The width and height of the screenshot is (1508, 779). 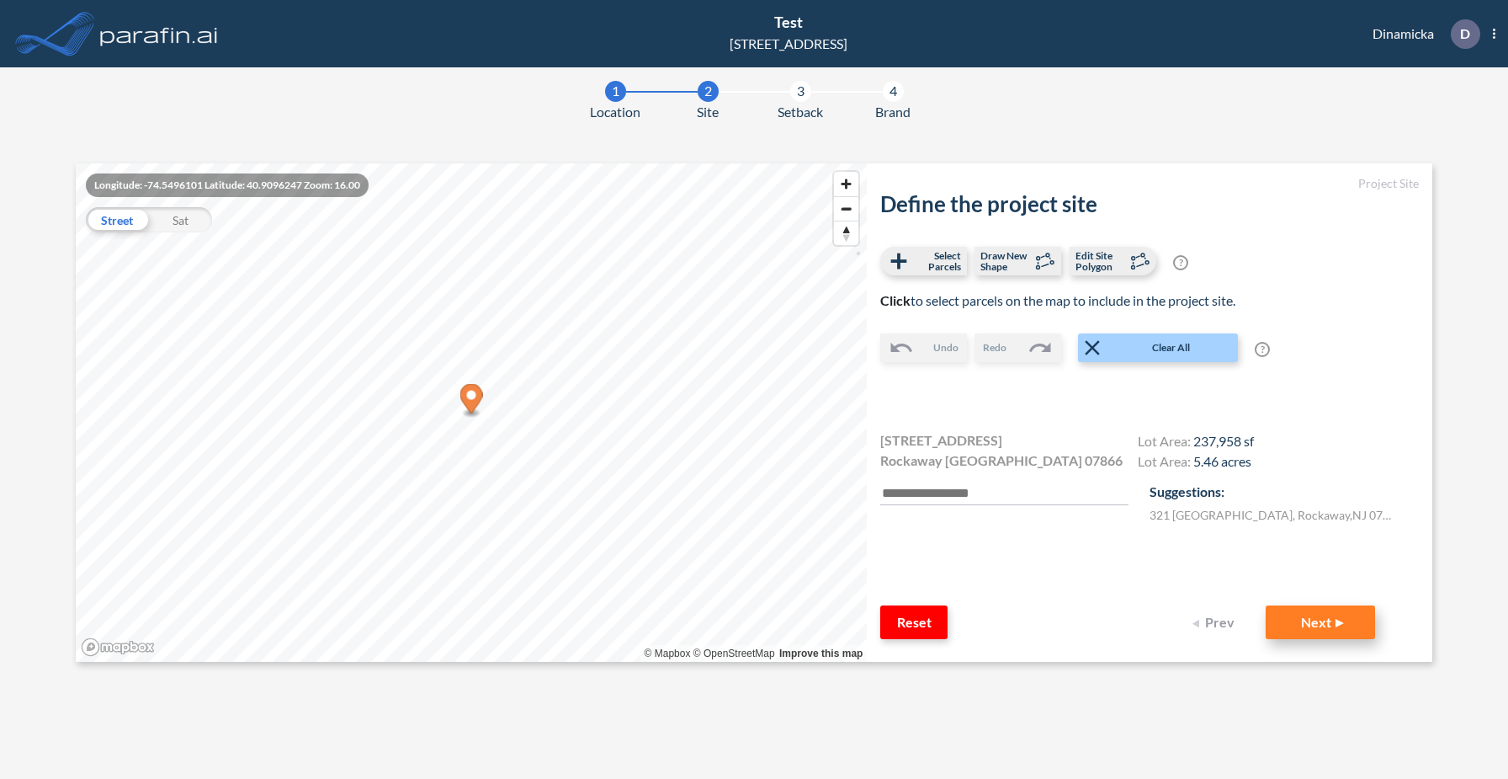 What do you see at coordinates (1150, 184) in the screenshot?
I see `h5: Project Site` at bounding box center [1150, 184].